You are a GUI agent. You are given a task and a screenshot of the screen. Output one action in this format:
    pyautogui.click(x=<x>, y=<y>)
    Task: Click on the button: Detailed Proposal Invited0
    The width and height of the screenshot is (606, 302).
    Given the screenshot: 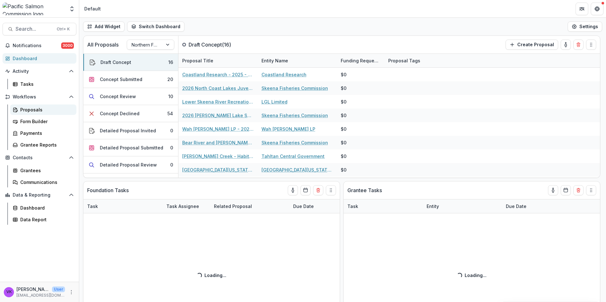 What is the action you would take?
    pyautogui.click(x=131, y=131)
    